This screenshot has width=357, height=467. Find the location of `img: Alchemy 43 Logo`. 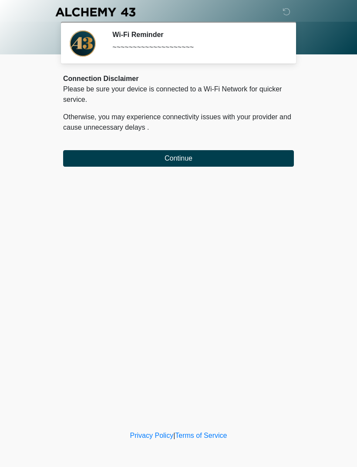

img: Alchemy 43 Logo is located at coordinates (95, 12).